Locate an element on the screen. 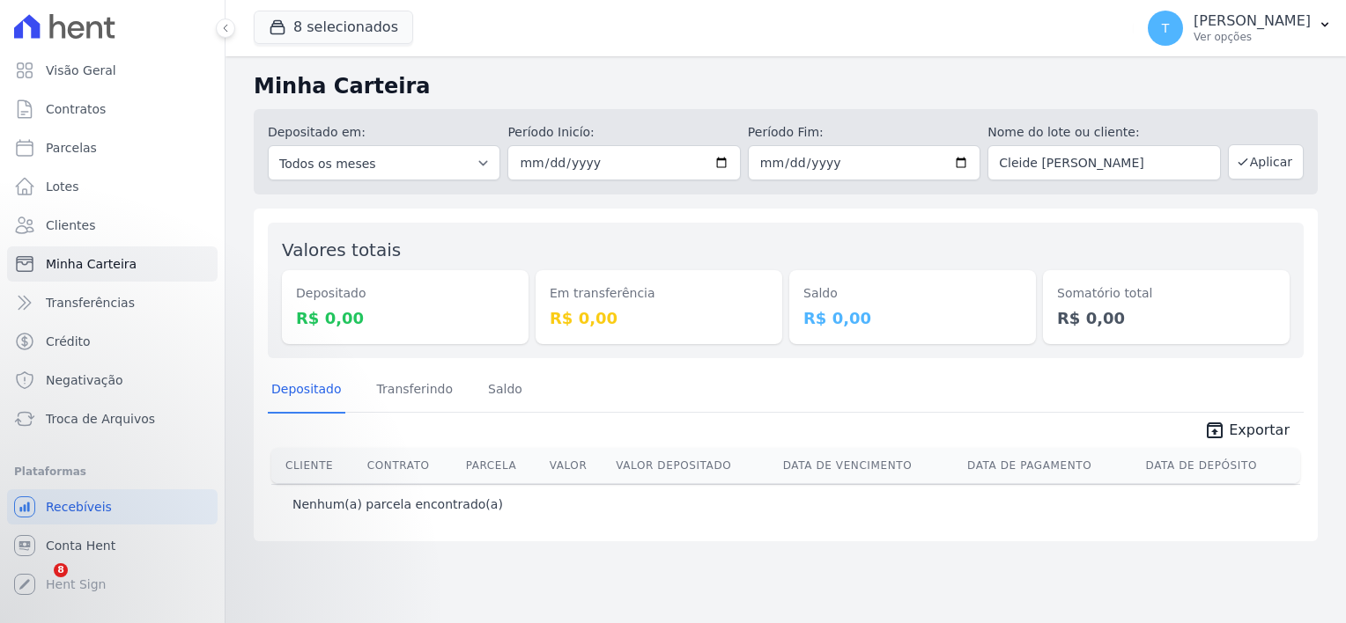  button: 8 selecionados is located at coordinates (333, 27).